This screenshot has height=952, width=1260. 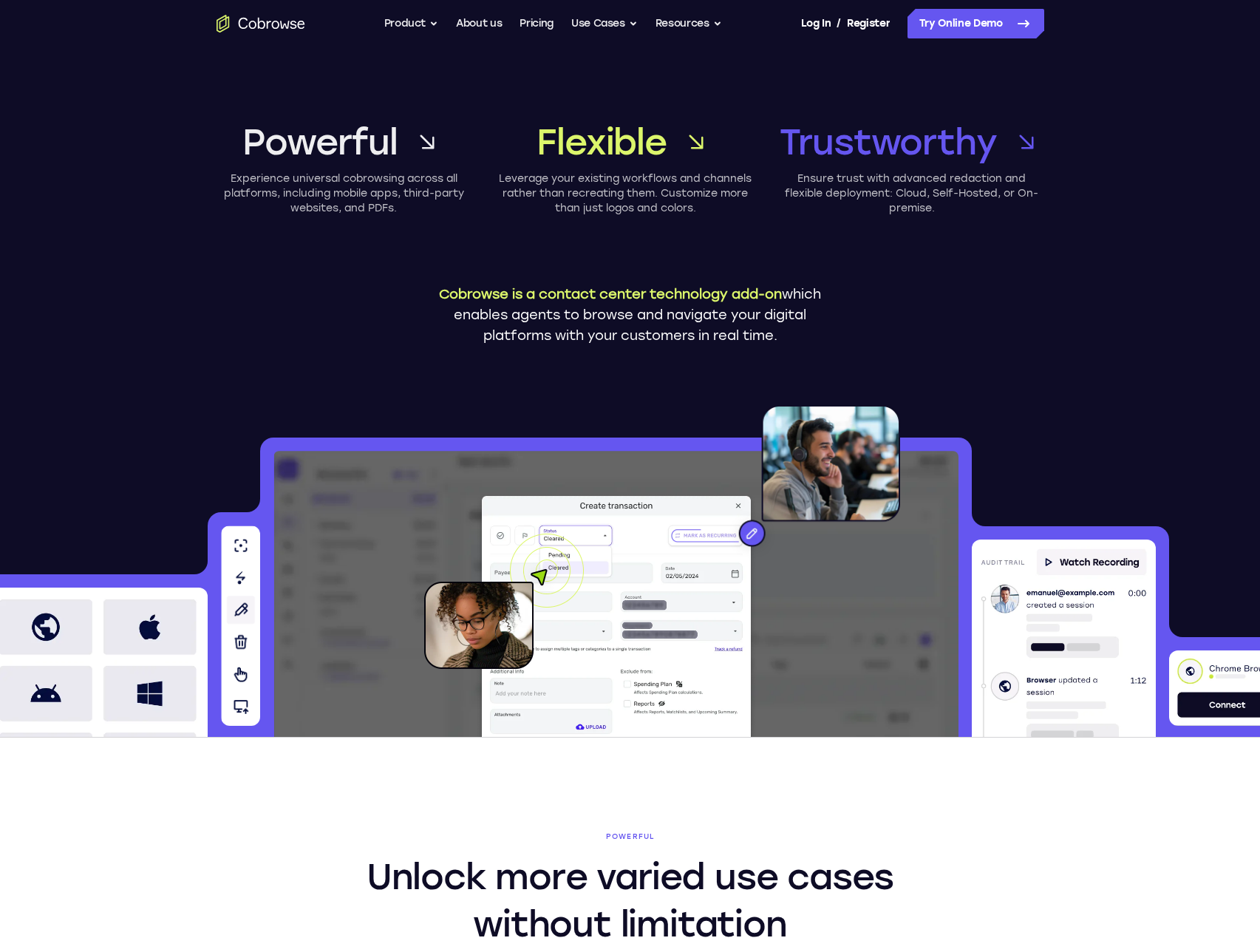 What do you see at coordinates (261, 24) in the screenshot?
I see `a: Go to the home page` at bounding box center [261, 24].